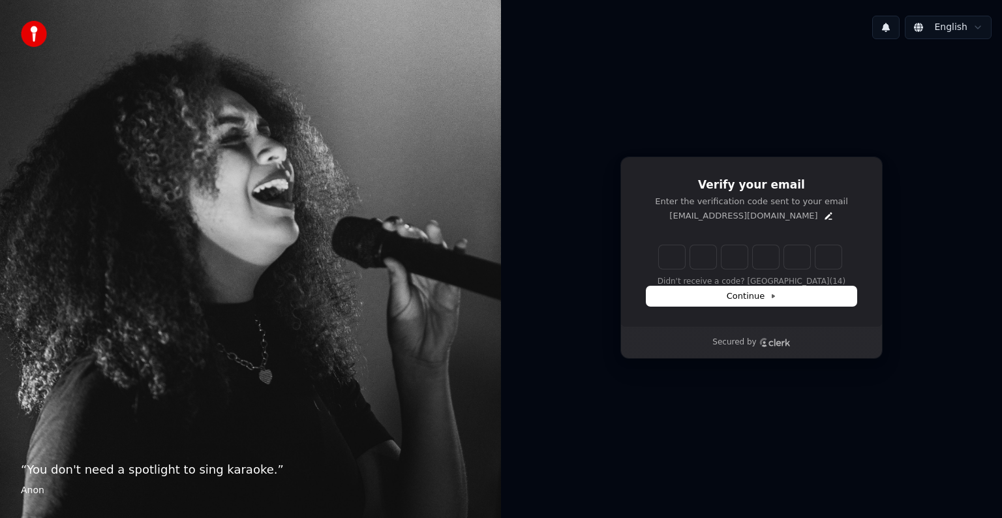  I want to click on input: Digit 4, so click(766, 257).